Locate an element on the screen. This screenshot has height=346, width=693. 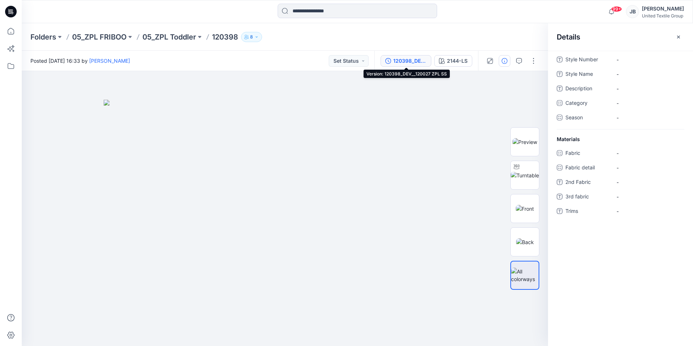
span: Description is located at coordinates (587, 89).